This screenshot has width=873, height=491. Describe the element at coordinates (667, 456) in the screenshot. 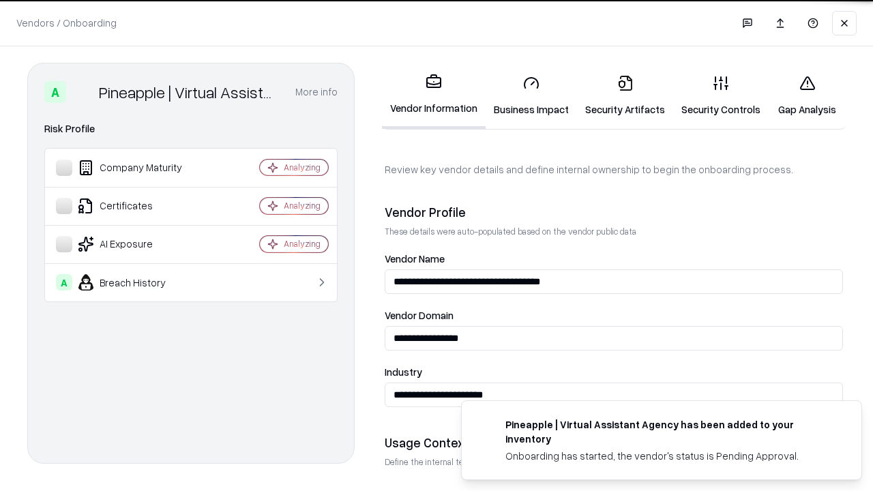

I see `div: Onboarding has started, the vendor's status is Pending Approval.` at that location.